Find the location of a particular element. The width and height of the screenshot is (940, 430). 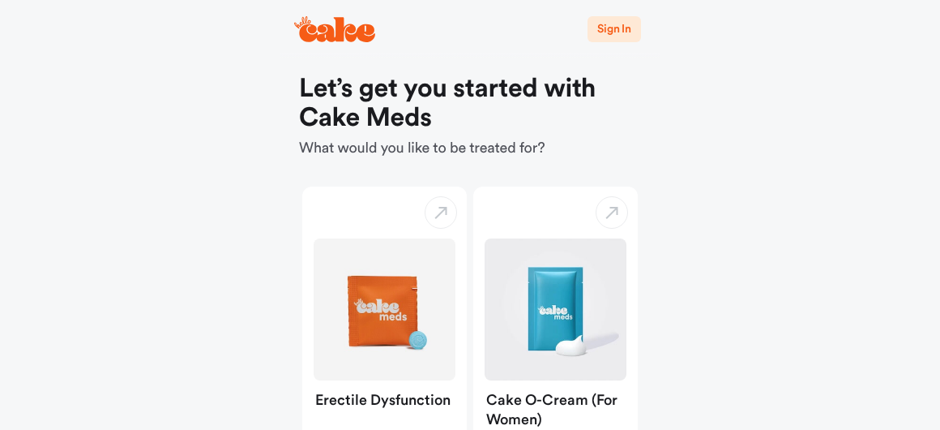

span: Sign In is located at coordinates (614, 29).